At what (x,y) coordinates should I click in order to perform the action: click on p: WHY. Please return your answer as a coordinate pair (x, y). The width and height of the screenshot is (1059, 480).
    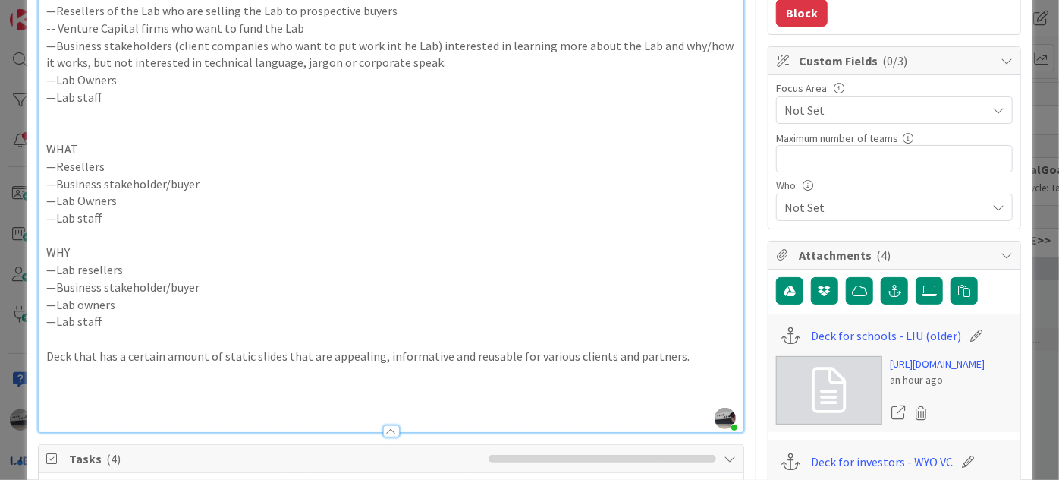
    Looking at the image, I should click on (391, 252).